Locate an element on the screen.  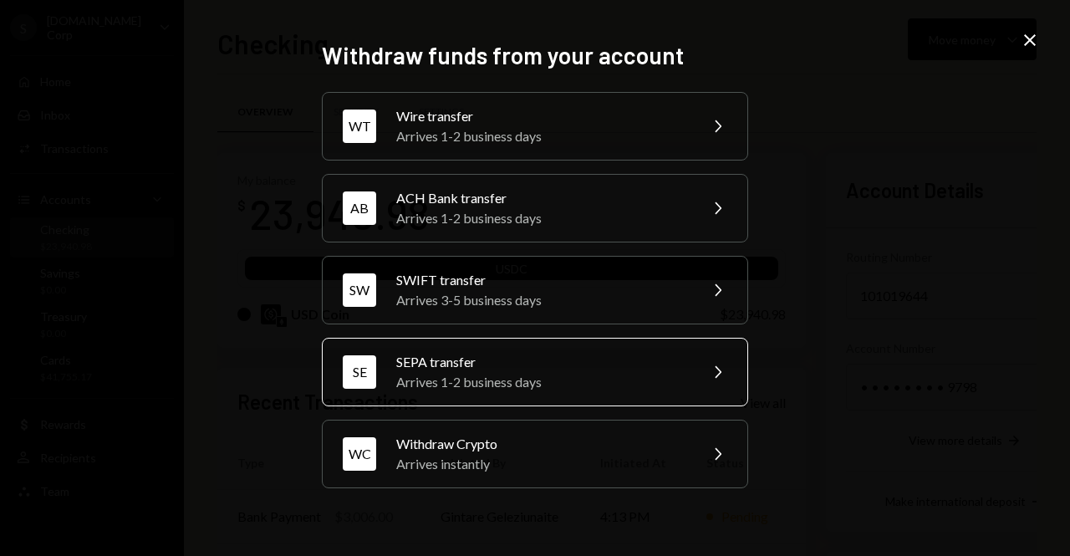
button: WTWire transferArrives 1-2 business days is located at coordinates (535, 126).